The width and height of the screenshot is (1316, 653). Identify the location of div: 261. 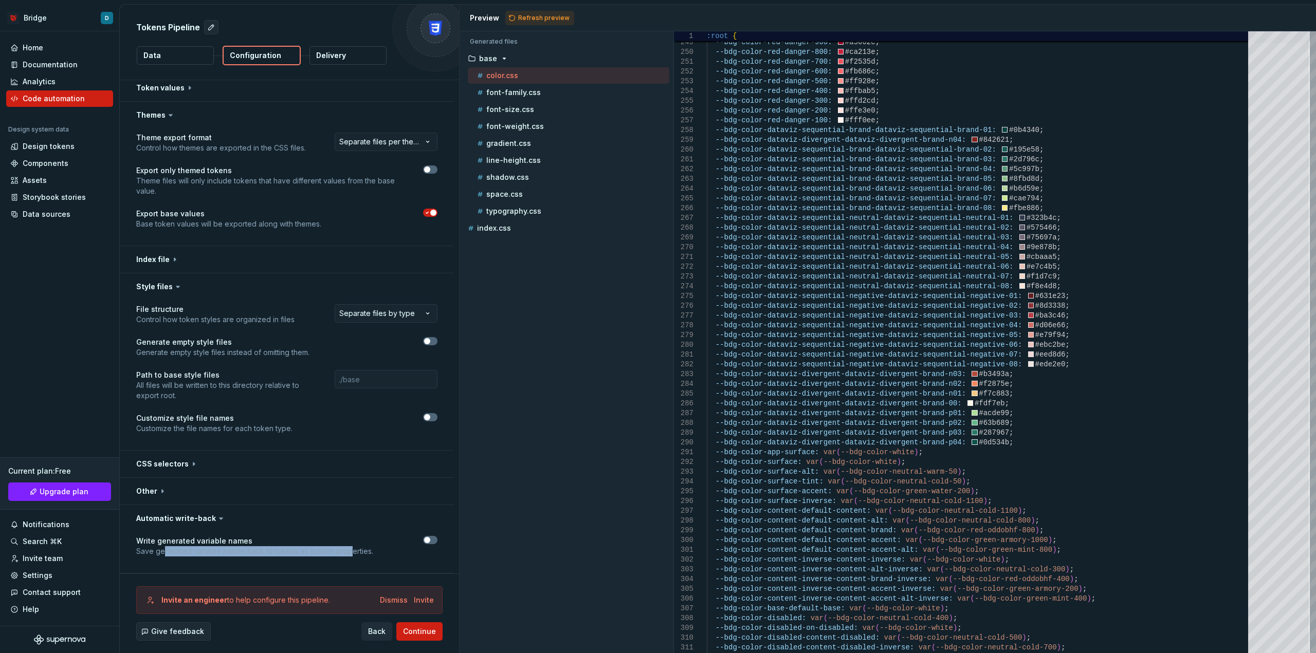
(683, 159).